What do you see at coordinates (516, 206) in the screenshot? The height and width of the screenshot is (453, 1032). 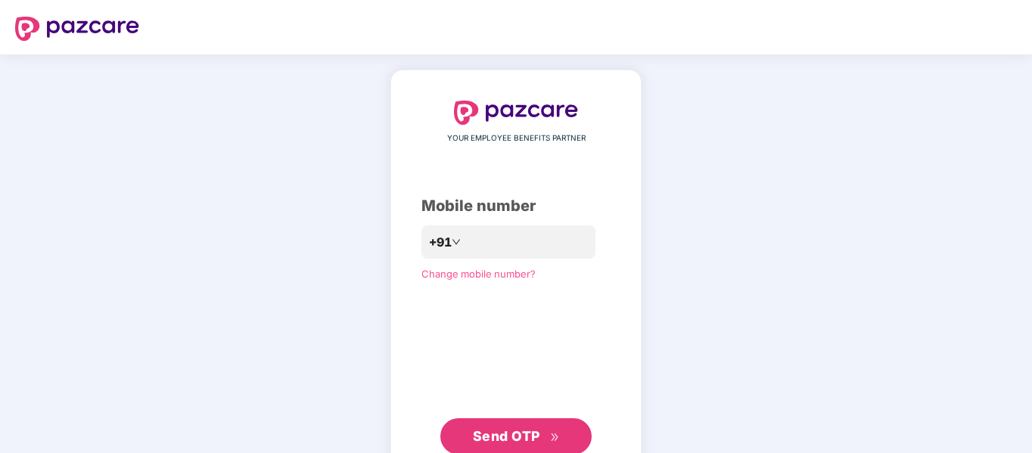 I see `div: Mobile number` at bounding box center [516, 206].